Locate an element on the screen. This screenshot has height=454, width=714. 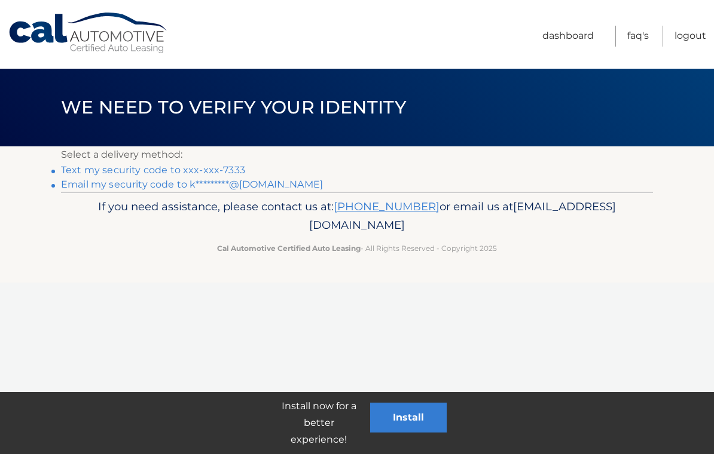
a: Dashboard is located at coordinates (568, 36).